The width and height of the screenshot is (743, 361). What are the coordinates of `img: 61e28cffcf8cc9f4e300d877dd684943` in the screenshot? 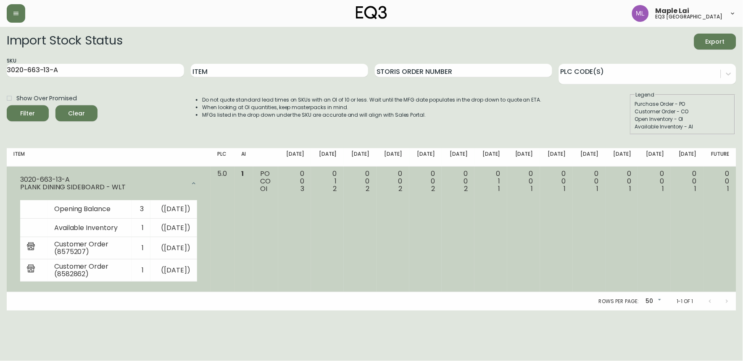 It's located at (640, 13).